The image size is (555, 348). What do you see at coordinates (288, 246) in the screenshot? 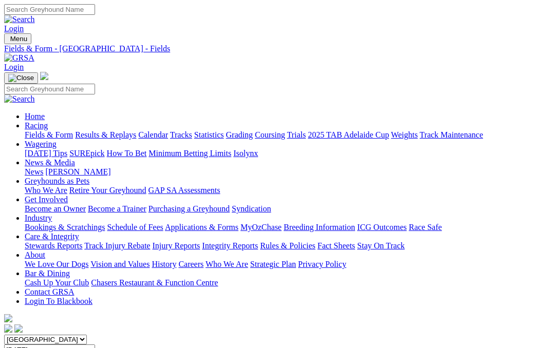
I see `a: Rules & Policies` at bounding box center [288, 246].